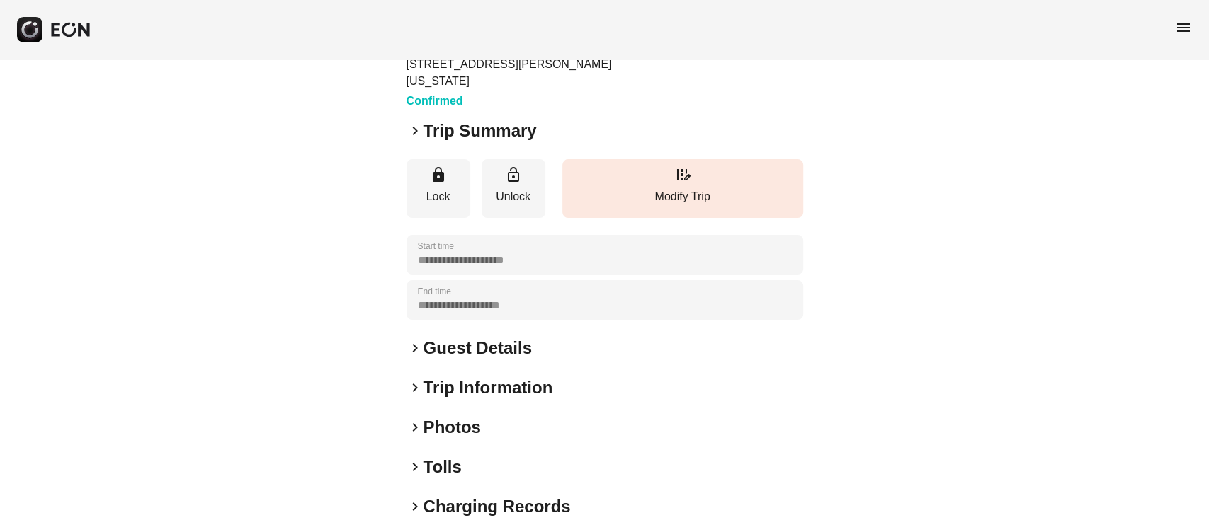 Image resolution: width=1209 pixels, height=520 pixels. Describe the element at coordinates (438, 188) in the screenshot. I see `button: Lock` at that location.